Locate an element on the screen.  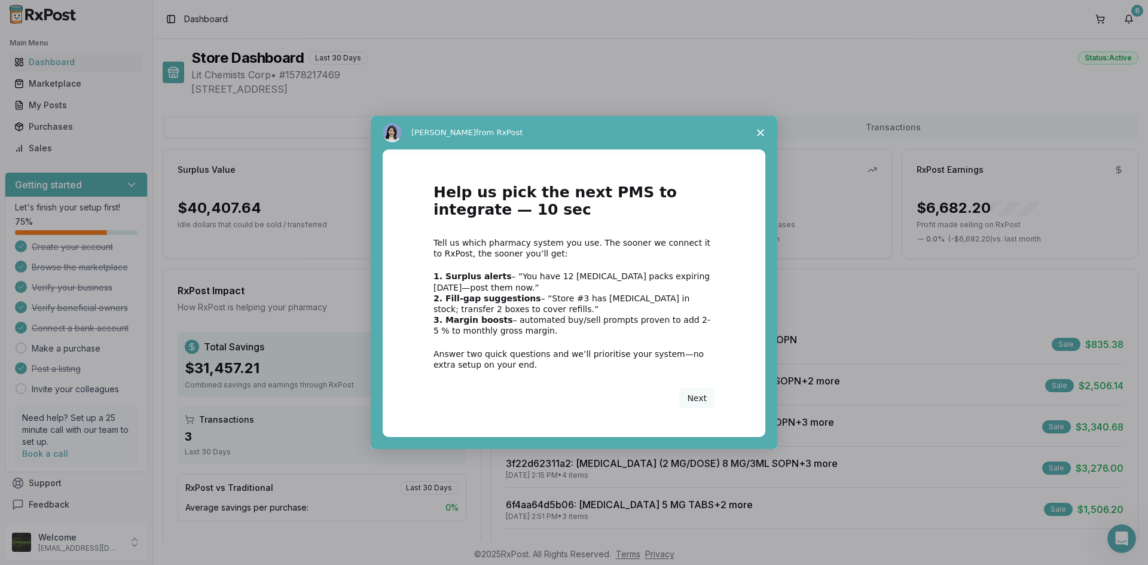
img: Profile image for Alice is located at coordinates (392, 133).